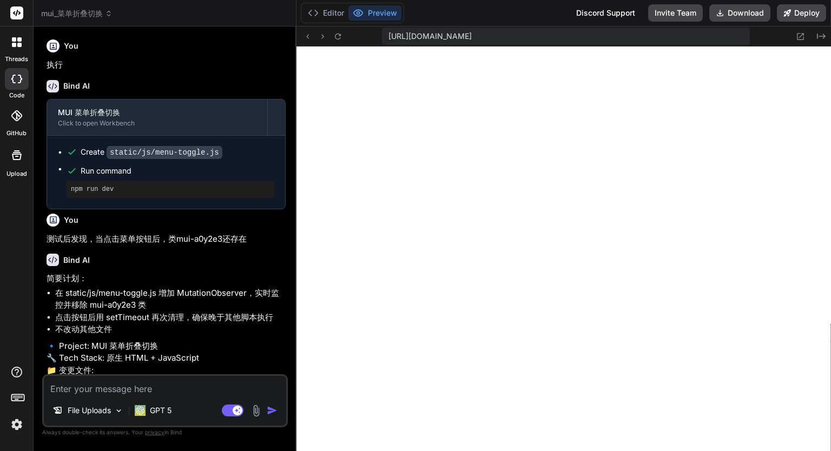  Describe the element at coordinates (256, 411) in the screenshot. I see `img: attachment` at that location.